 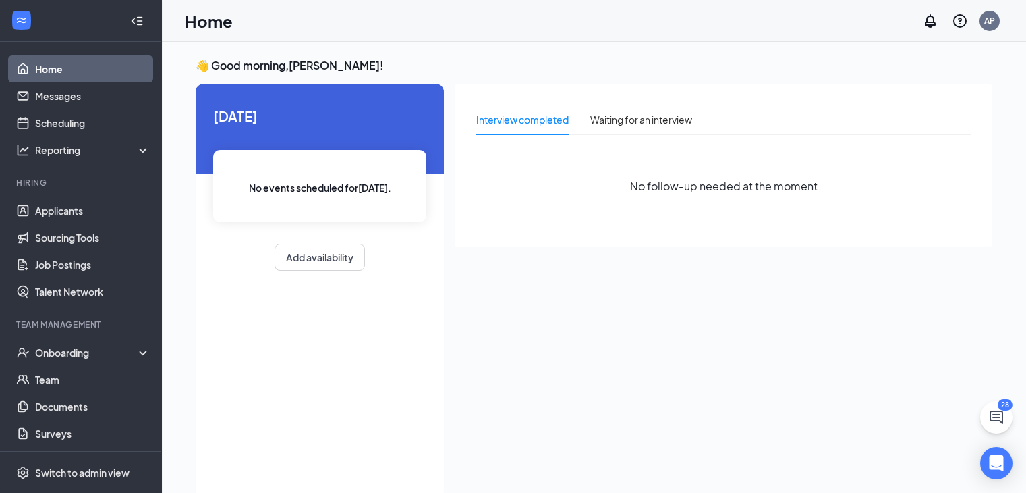 What do you see at coordinates (996, 463) in the screenshot?
I see `div: Open Intercom Messenger` at bounding box center [996, 463].